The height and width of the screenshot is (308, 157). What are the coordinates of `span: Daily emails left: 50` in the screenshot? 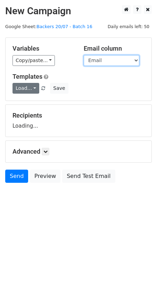 It's located at (128, 27).